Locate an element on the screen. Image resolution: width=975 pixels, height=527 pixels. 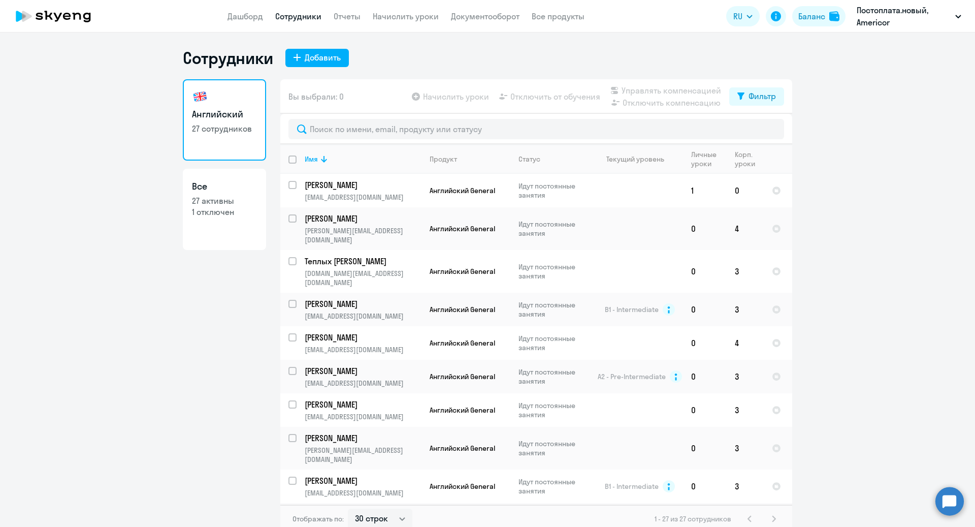
a: Сотрудники is located at coordinates (298, 16).